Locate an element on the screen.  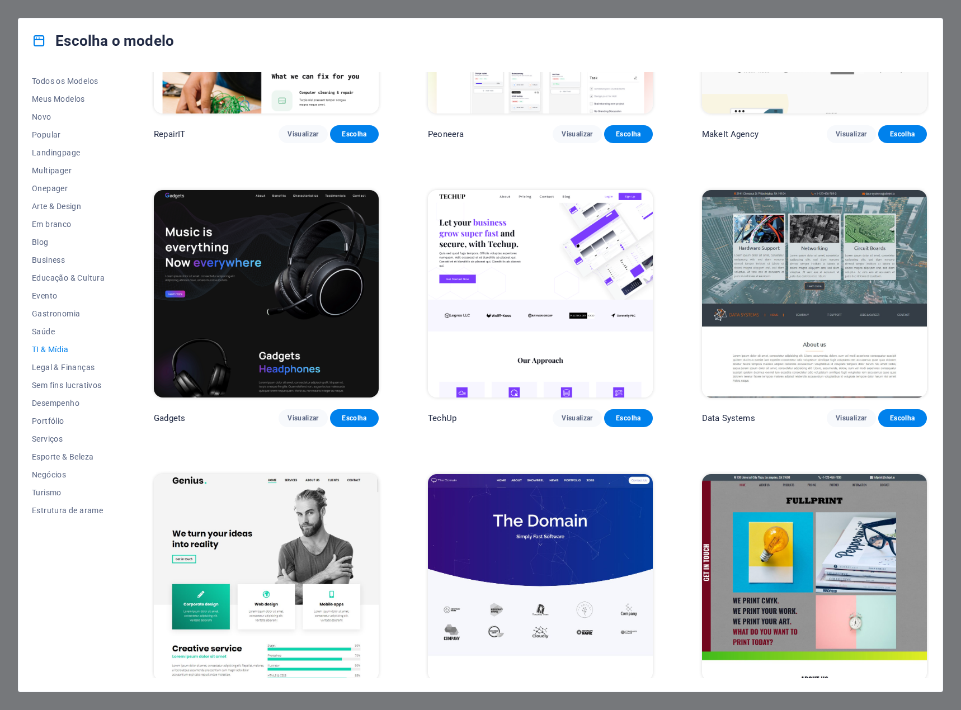
p: Gadgets is located at coordinates (169, 418).